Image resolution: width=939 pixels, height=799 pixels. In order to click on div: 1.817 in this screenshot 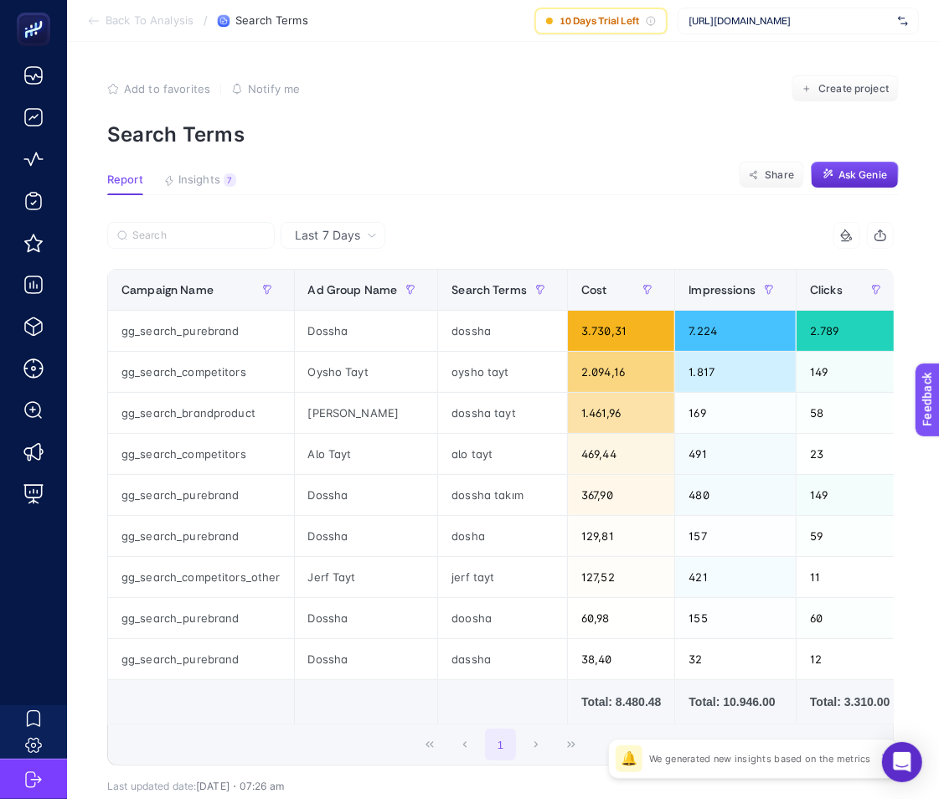, I will do `click(736, 372)`.